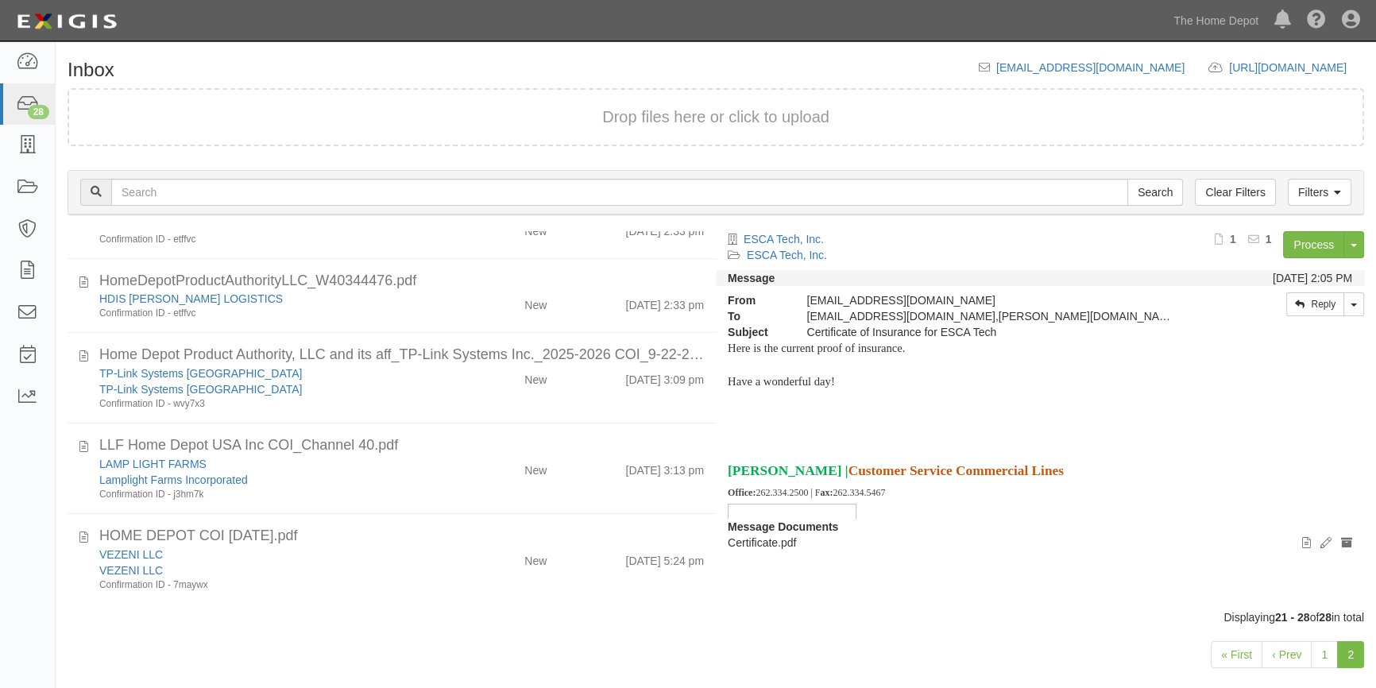 This screenshot has height=688, width=1376. Describe the element at coordinates (1313, 245) in the screenshot. I see `a: Process` at that location.